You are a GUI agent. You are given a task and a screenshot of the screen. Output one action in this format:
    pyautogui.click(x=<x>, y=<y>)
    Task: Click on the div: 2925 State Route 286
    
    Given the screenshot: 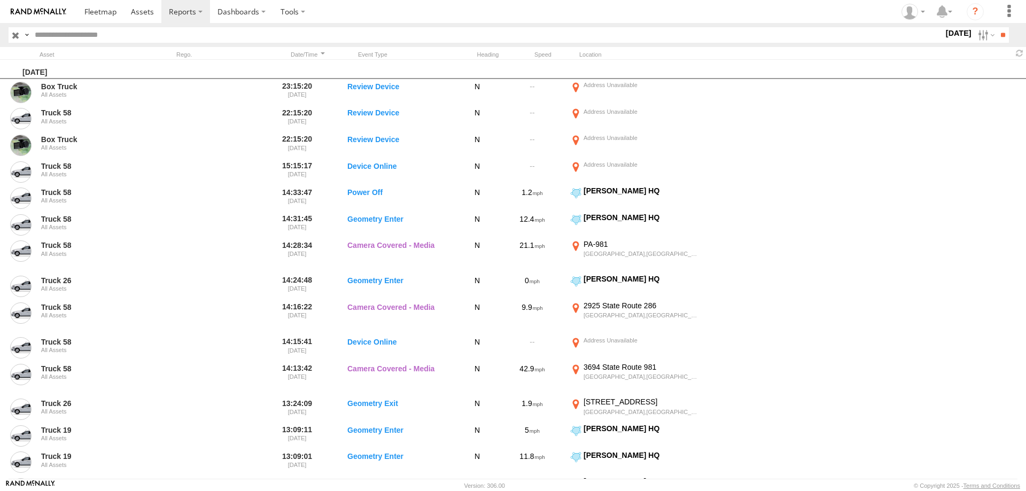 What is the action you would take?
    pyautogui.click(x=642, y=306)
    